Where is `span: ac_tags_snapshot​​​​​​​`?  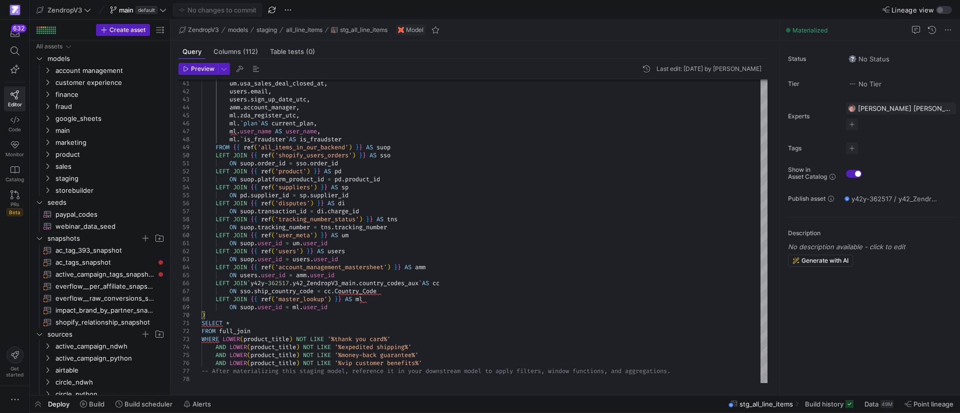 span: ac_tags_snapshot​​​​​​​ is located at coordinates (105, 262).